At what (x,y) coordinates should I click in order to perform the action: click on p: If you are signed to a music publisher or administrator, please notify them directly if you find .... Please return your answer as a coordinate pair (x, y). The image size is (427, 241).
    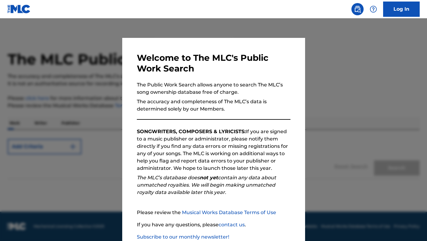
    Looking at the image, I should click on (214, 150).